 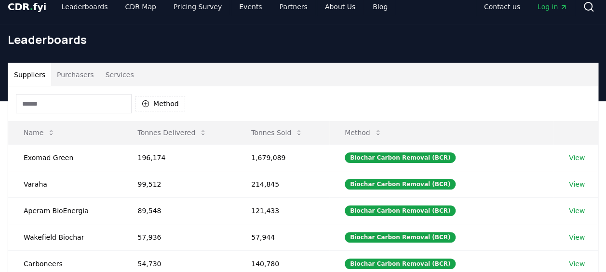 I want to click on button: Services, so click(x=120, y=75).